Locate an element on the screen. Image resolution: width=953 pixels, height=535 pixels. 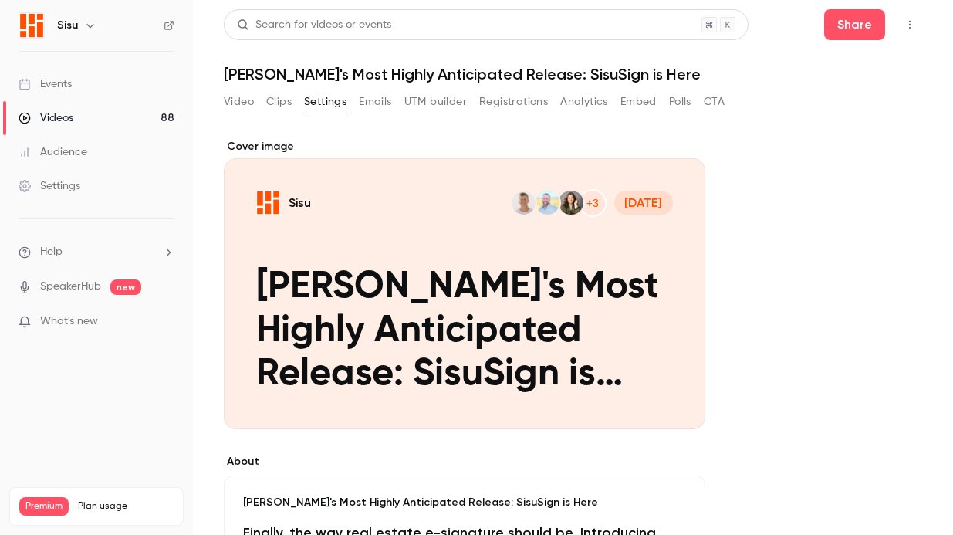
div: Audience is located at coordinates (52, 152).